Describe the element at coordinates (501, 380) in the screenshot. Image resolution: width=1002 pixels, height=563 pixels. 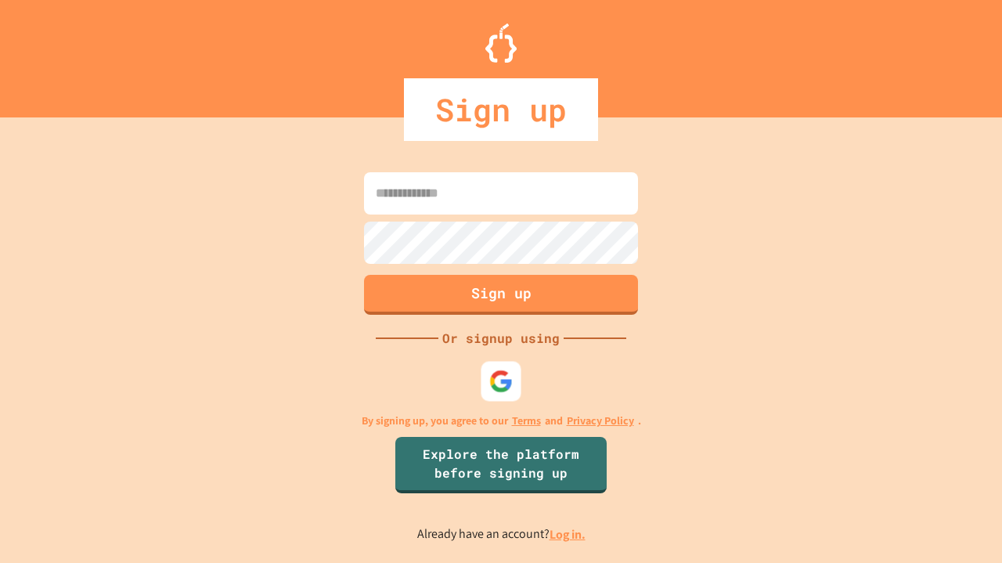
I see `img: google-icon.svg` at that location.